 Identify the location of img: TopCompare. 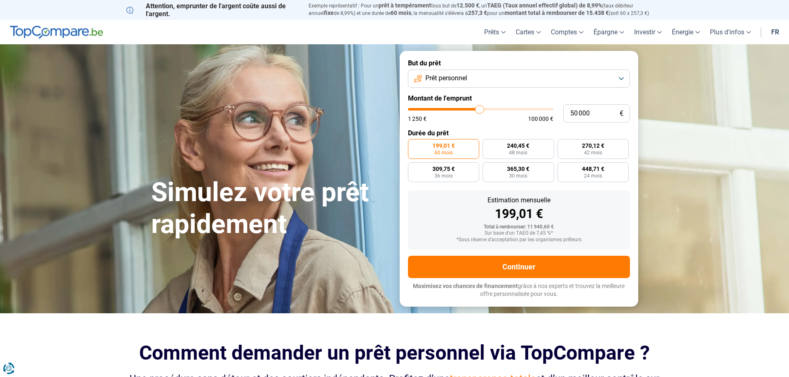
(56, 32).